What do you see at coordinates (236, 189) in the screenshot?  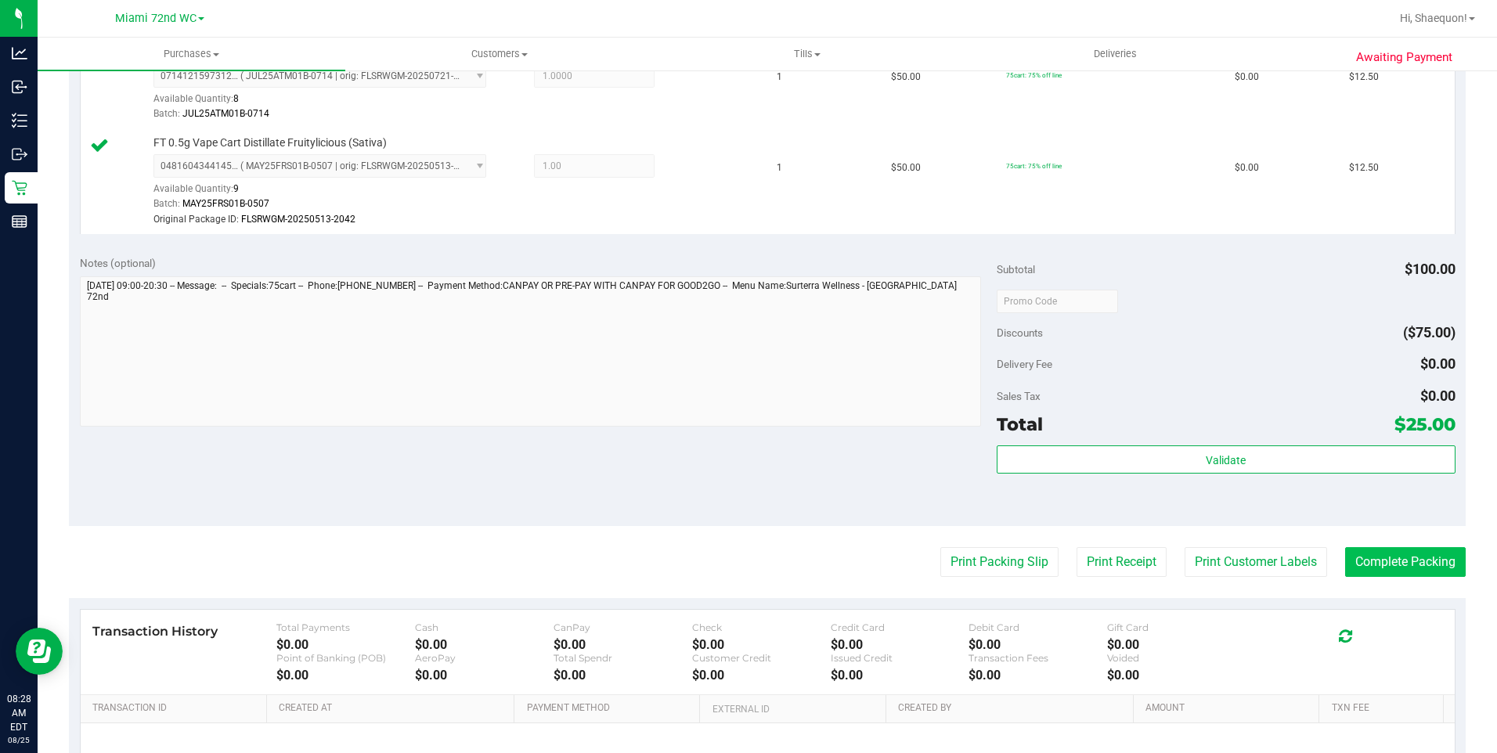 I see `span: 9` at bounding box center [236, 189].